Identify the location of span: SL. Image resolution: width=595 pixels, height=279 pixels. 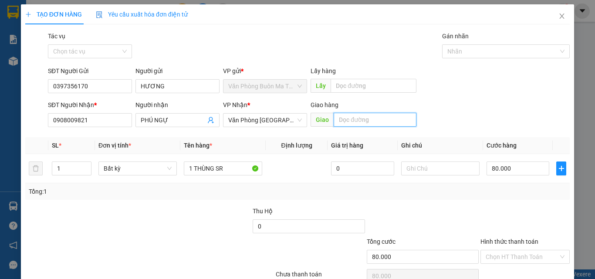
(55, 145).